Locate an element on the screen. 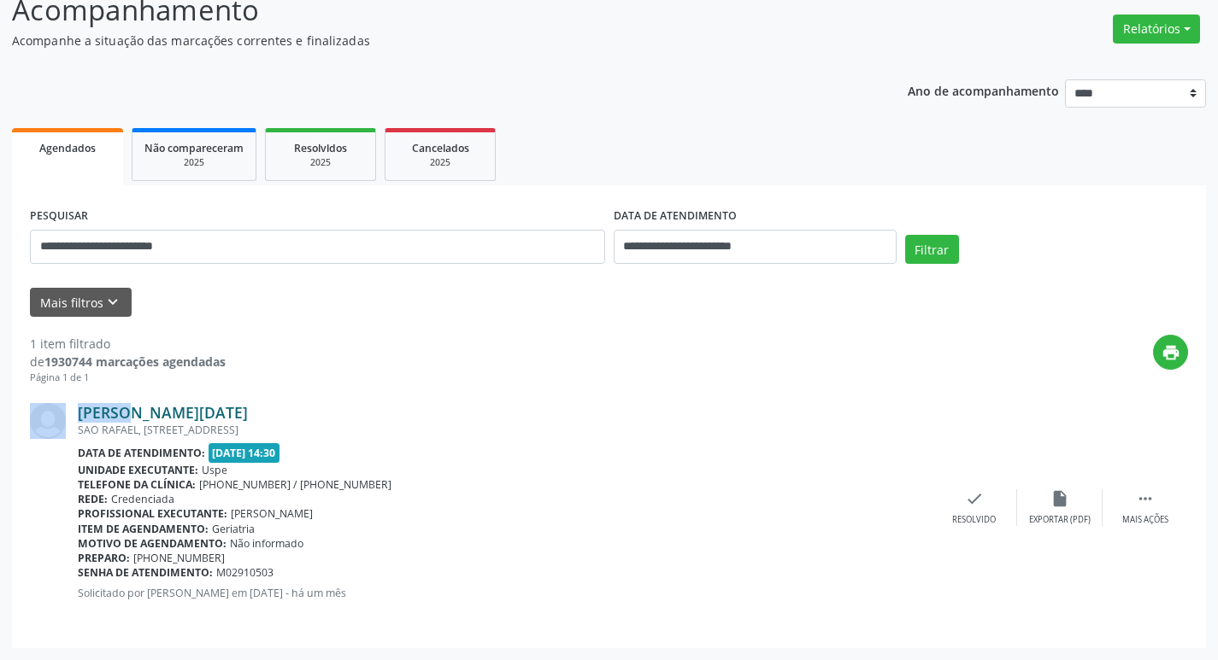  div: Exportar (PDF) is located at coordinates (1060, 520).